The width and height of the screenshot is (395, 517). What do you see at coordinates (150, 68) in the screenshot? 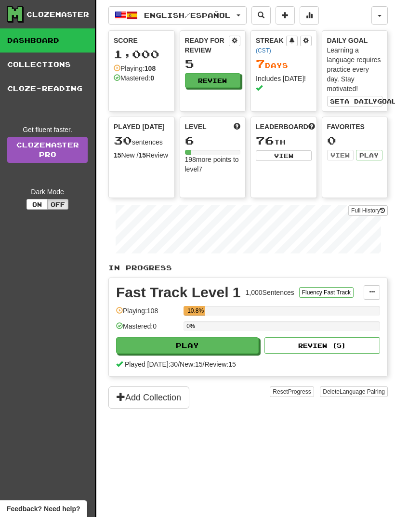
I see `strong: 108` at bounding box center [150, 68].